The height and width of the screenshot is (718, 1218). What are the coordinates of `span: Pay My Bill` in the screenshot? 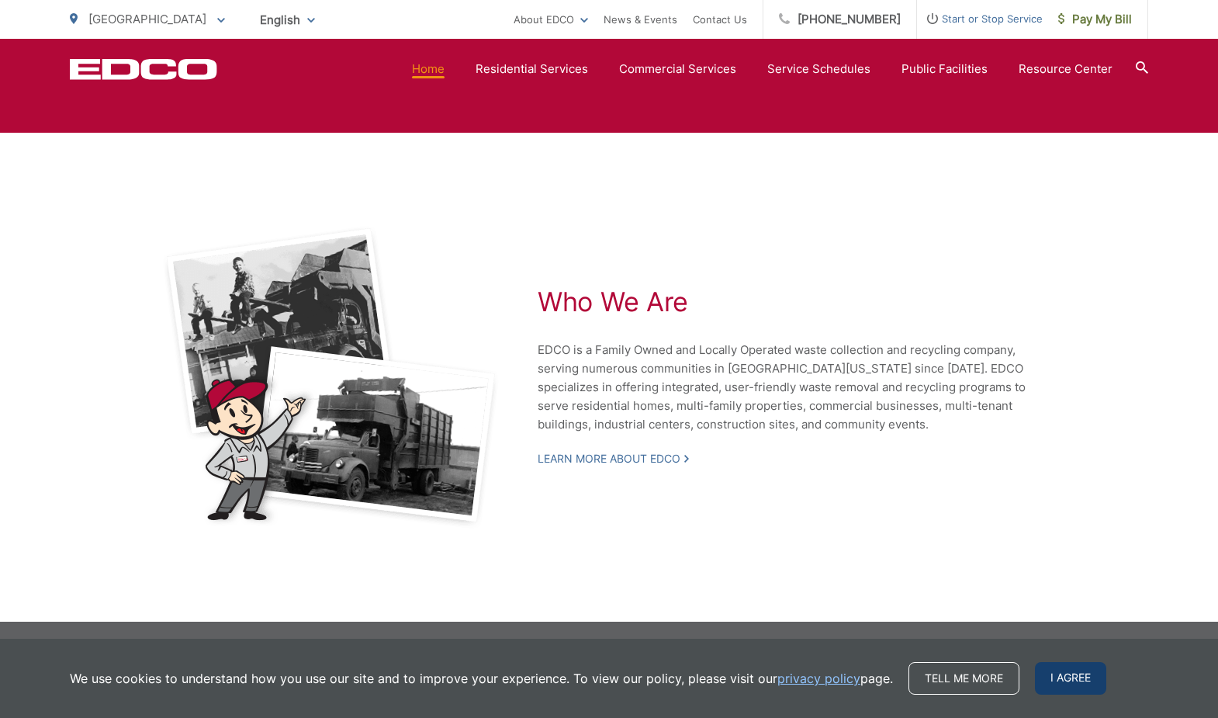 It's located at (1095, 19).